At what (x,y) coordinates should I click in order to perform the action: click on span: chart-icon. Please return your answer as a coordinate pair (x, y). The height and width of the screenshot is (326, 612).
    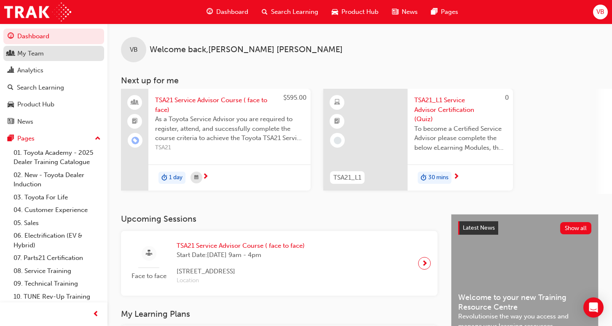
    Looking at the image, I should click on (11, 71).